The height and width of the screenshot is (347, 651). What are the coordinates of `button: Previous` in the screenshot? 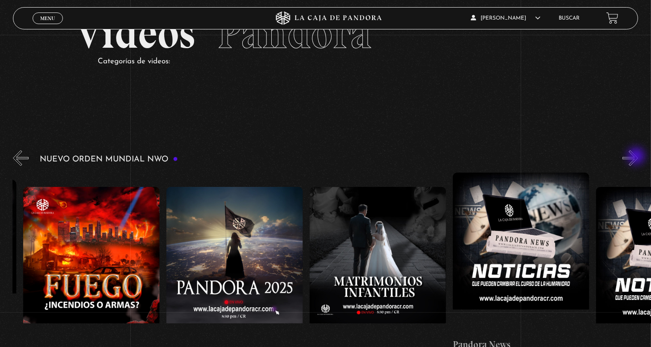 It's located at (21, 158).